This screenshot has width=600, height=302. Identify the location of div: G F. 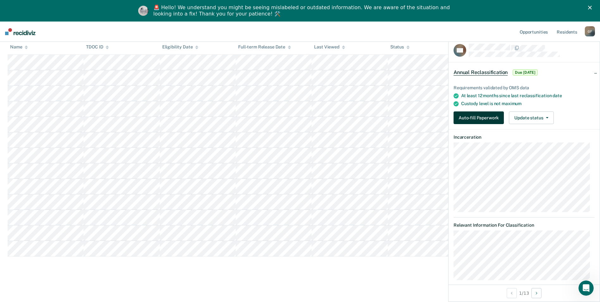
(590, 31).